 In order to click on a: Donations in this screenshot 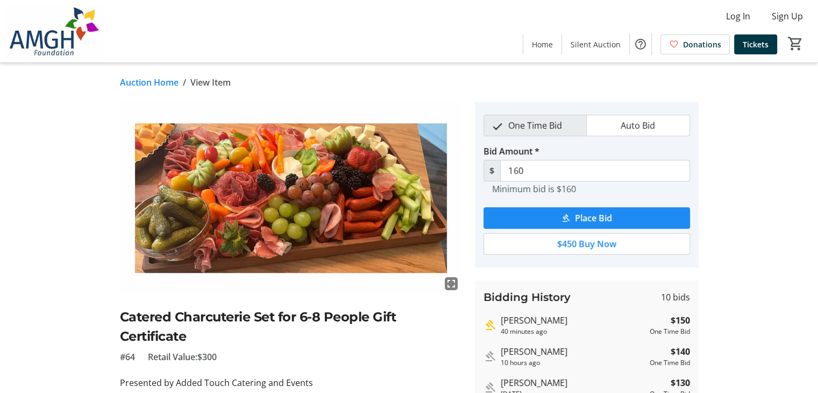, I will do `click(695, 44)`.